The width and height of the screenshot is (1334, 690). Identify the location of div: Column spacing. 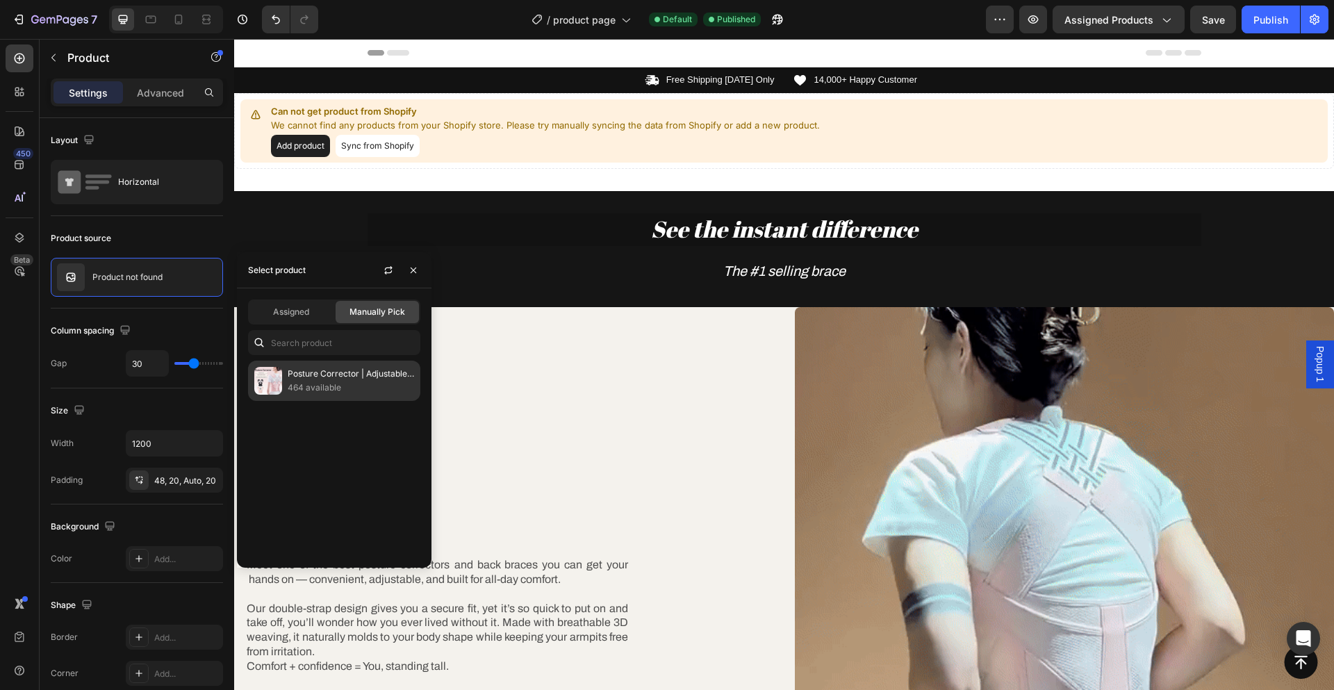
(92, 331).